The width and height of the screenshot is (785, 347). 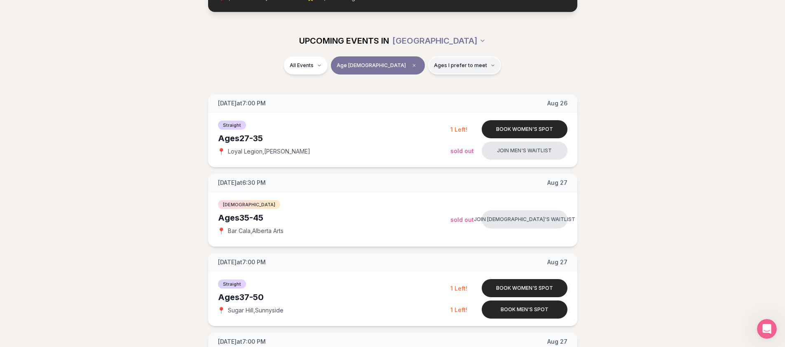 I want to click on div: Ages 37-50, so click(x=334, y=297).